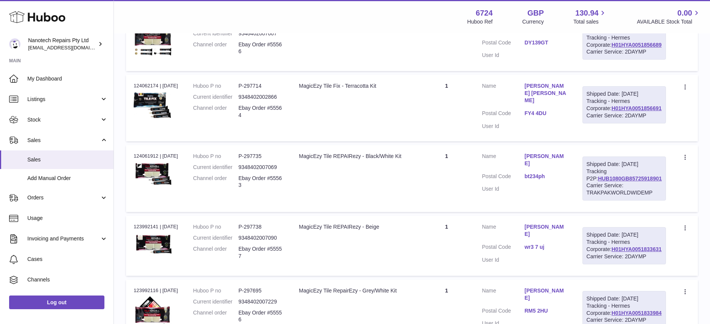 This screenshot has height=324, width=710. What do you see at coordinates (68, 259) in the screenshot?
I see `span: Cases` at bounding box center [68, 259].